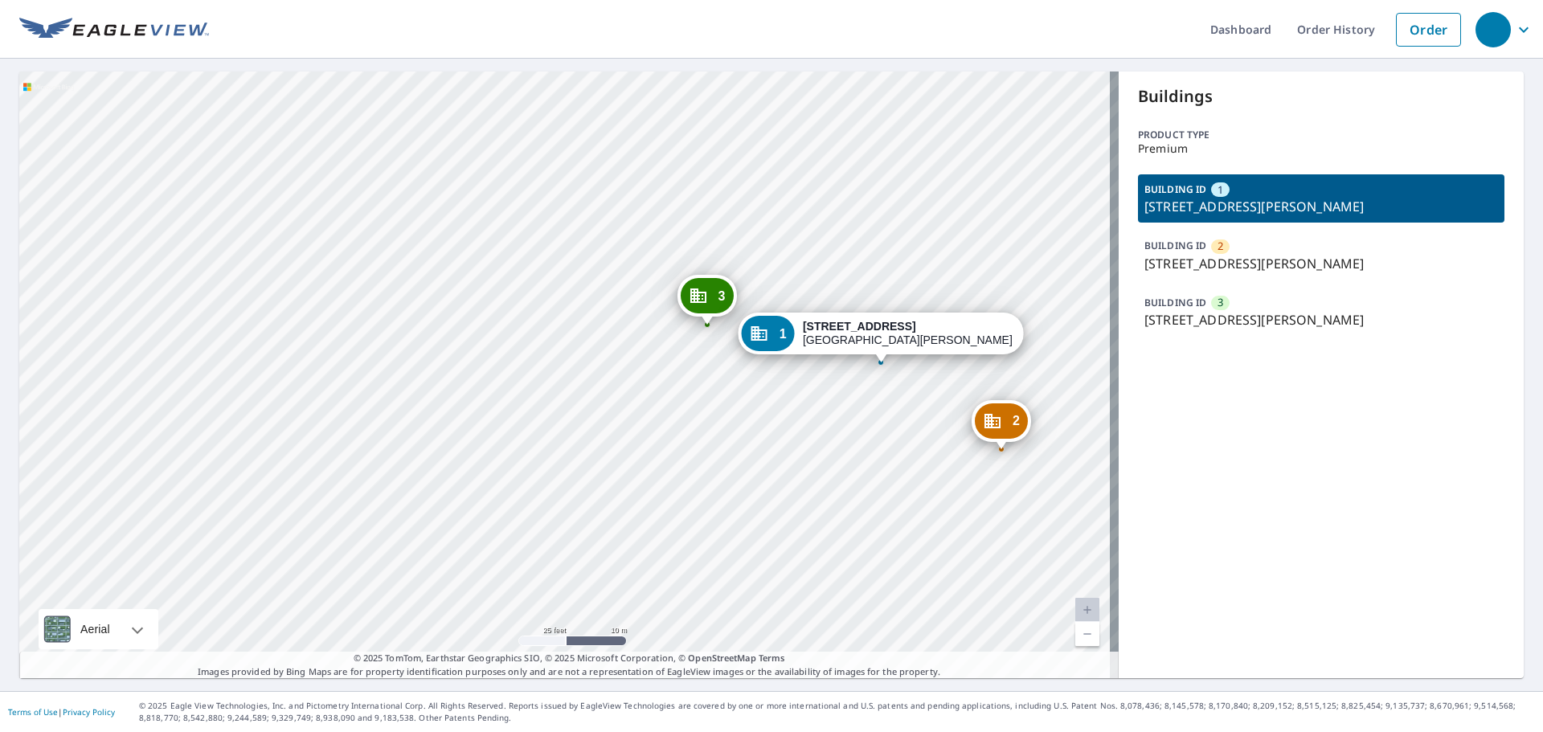 This screenshot has width=1543, height=732. I want to click on div: Dropped pin, building 3, Commercial property, 9731 Commerce Center Ct Fort Myers, FL 33908, so click(707, 300).